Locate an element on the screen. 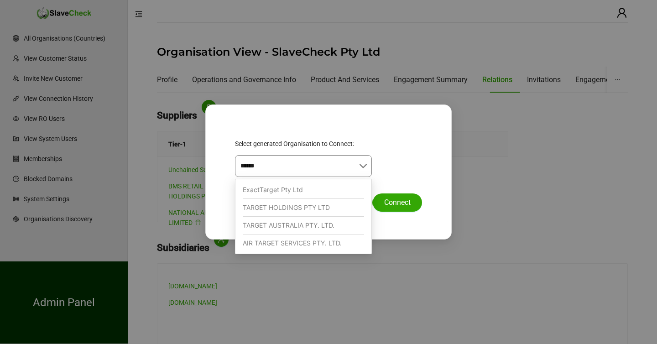  div: TARGET AUSTRALIA PTY. LTD. is located at coordinates (304, 226).